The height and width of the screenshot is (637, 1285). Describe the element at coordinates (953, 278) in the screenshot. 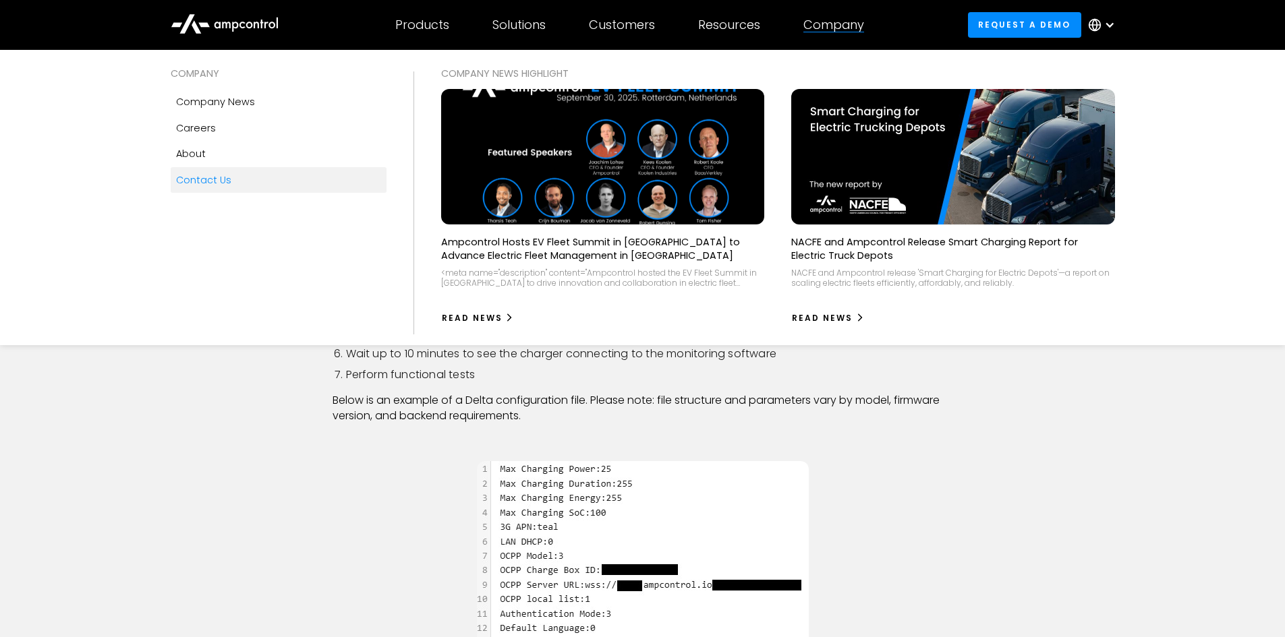

I see `div: NACFE and Ampcontrol release 'Smart Charging for Electric Depots'—a report on scaling electric fl...` at that location.